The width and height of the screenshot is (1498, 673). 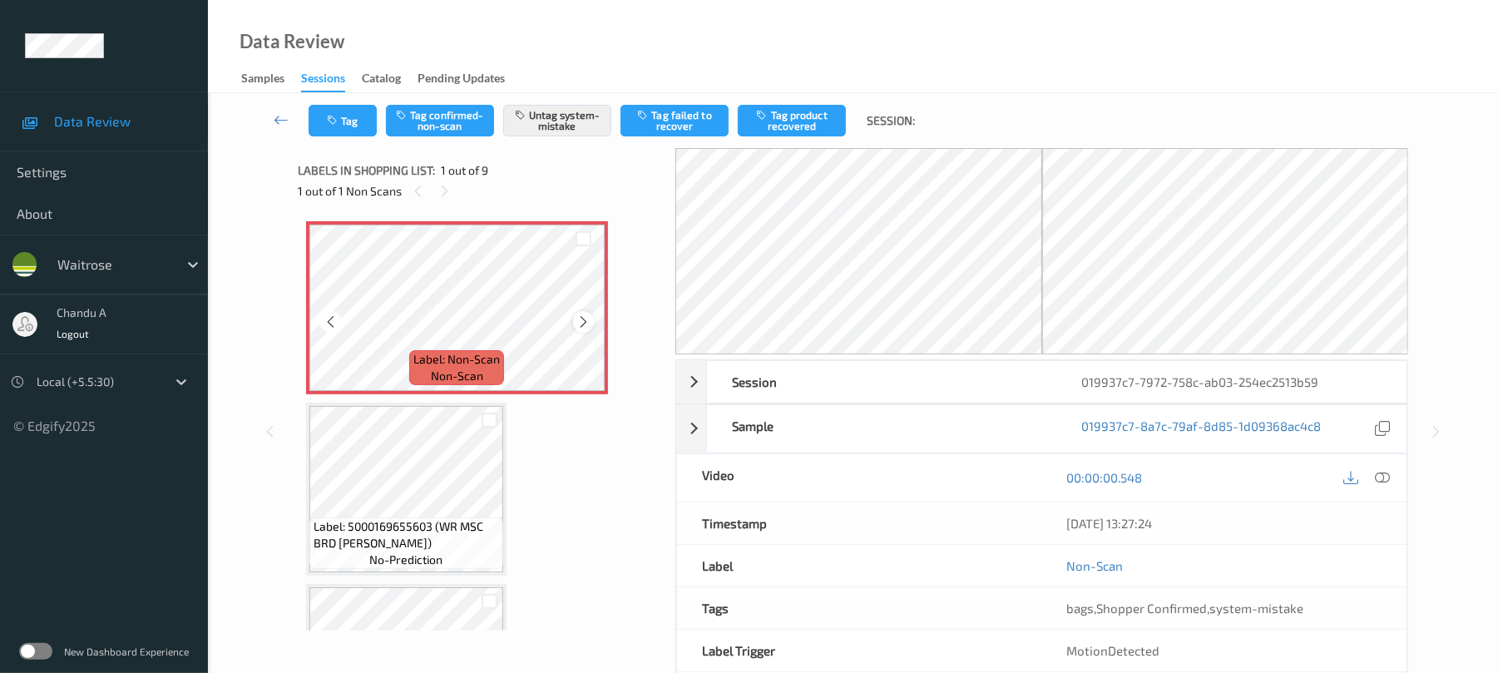 What do you see at coordinates (859, 566) in the screenshot?
I see `div: Label` at bounding box center [859, 566].